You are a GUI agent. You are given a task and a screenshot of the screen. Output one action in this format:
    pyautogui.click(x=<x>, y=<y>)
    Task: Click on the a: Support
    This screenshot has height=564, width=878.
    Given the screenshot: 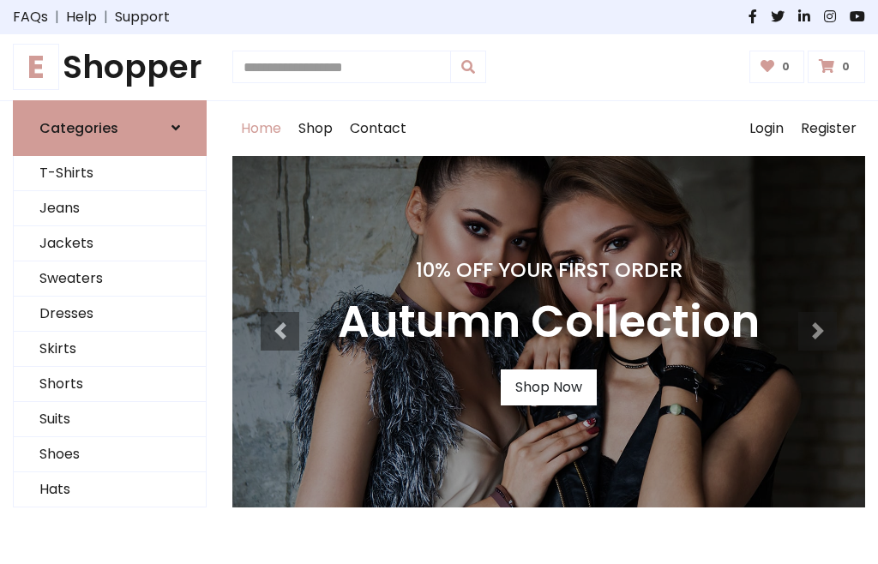 What is the action you would take?
    pyautogui.click(x=142, y=17)
    